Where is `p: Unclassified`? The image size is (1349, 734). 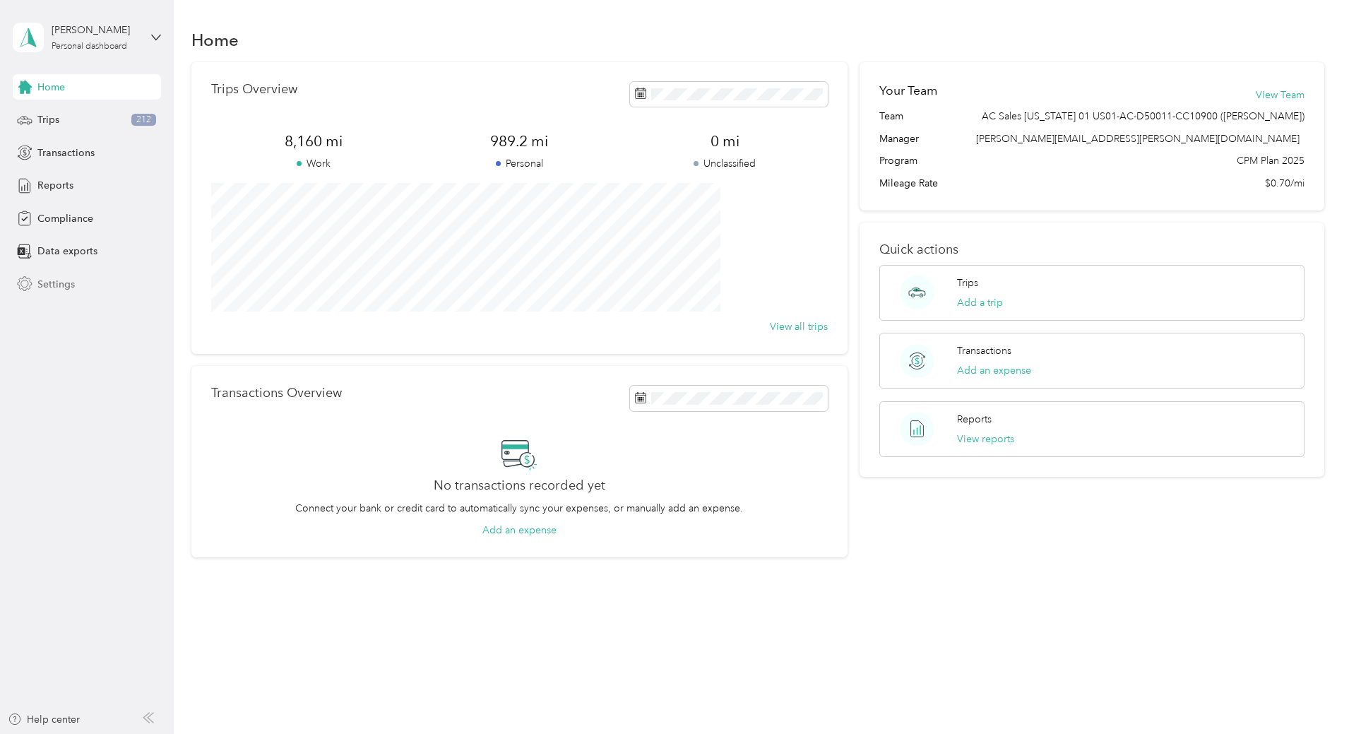
p: Unclassified is located at coordinates (724, 163).